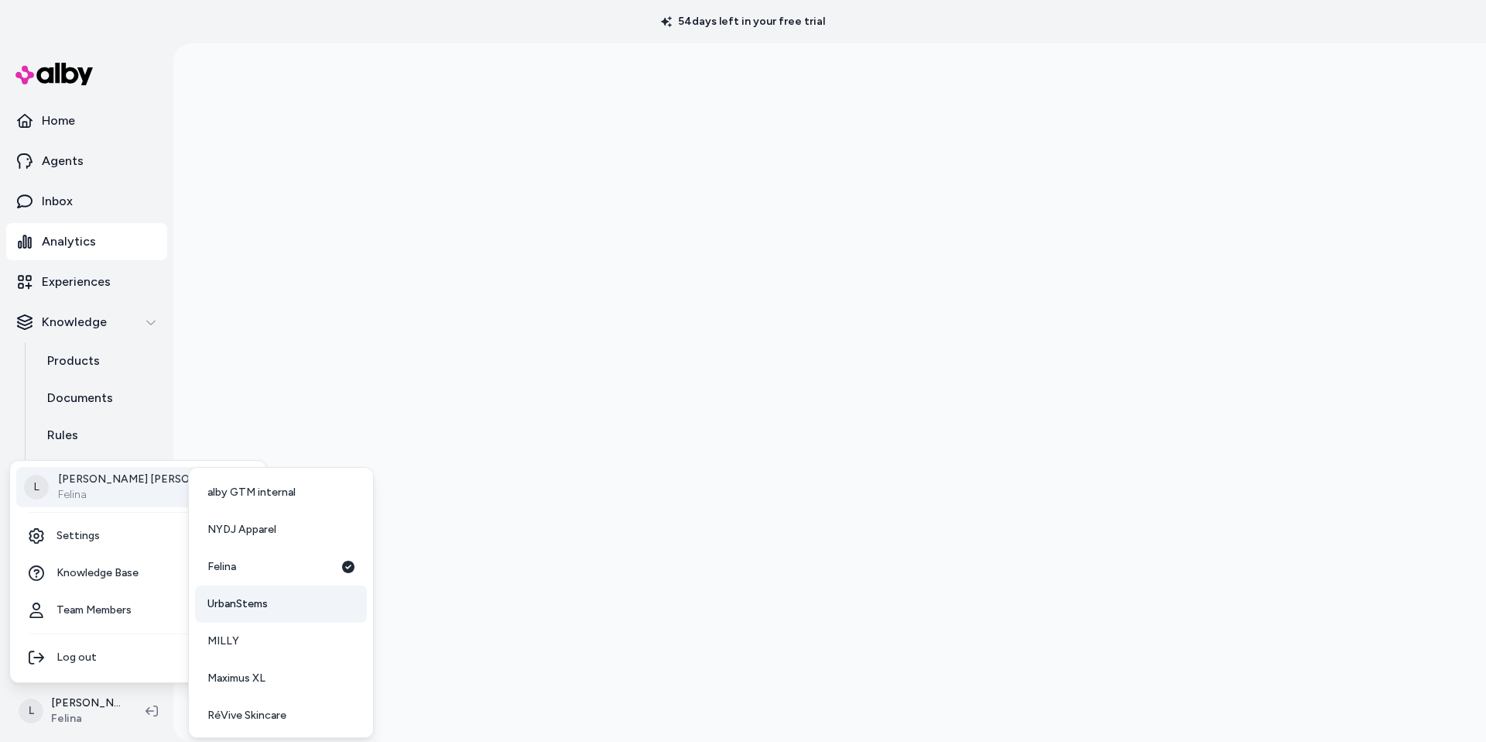 This screenshot has height=742, width=1486. I want to click on div: Log out, so click(138, 657).